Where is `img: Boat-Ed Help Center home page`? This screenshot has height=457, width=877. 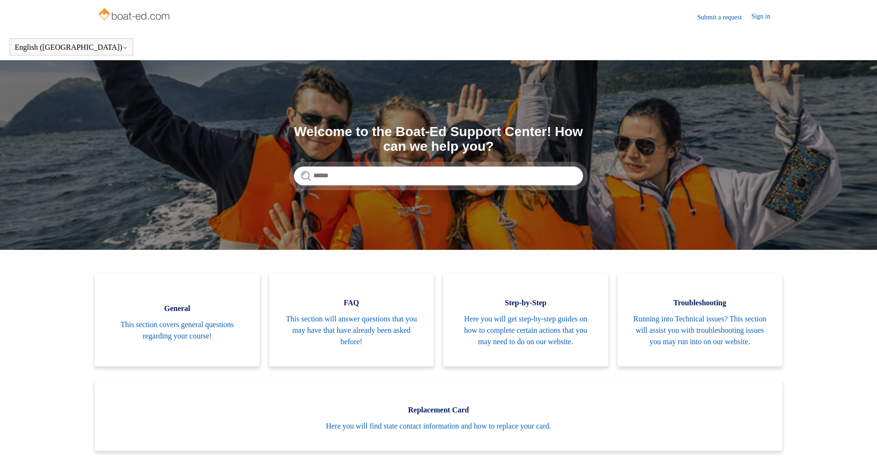 img: Boat-Ed Help Center home page is located at coordinates (135, 15).